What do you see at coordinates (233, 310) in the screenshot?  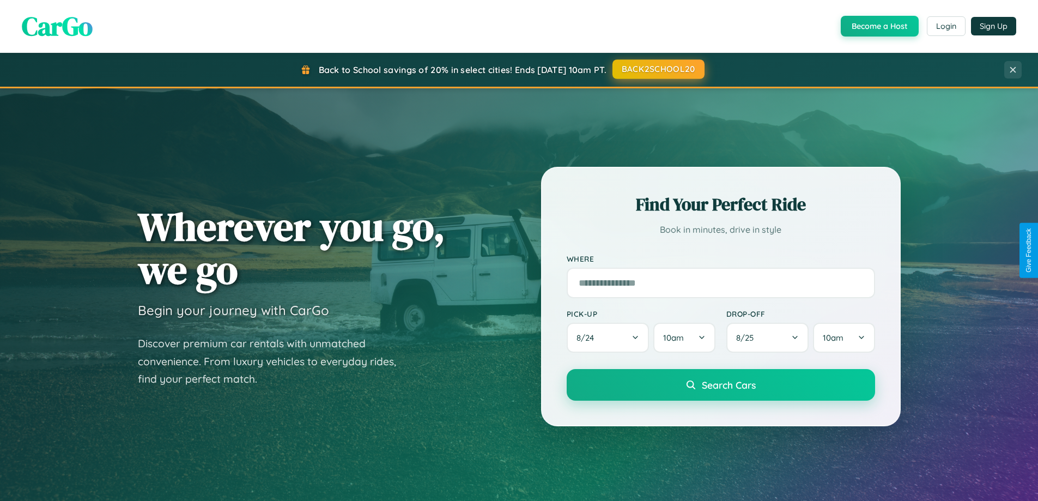 I see `h3: Begin your journey with CarGo` at bounding box center [233, 310].